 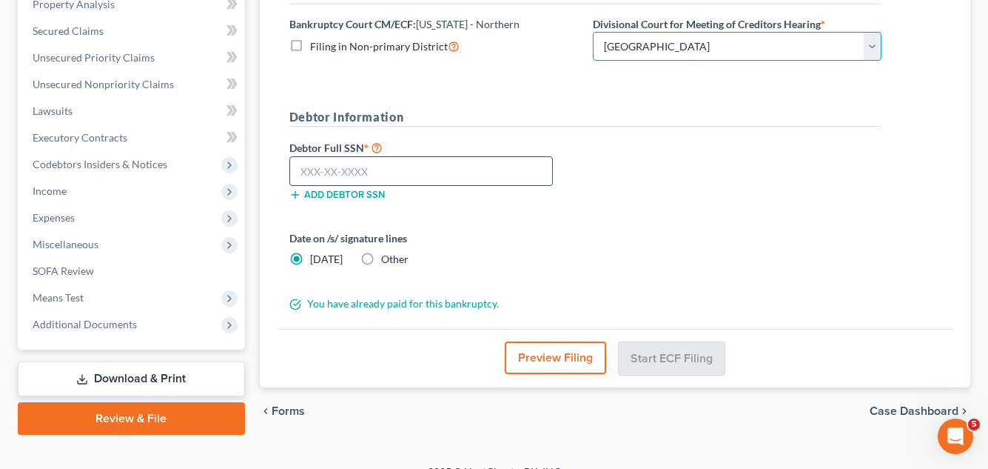 What do you see at coordinates (586, 304) in the screenshot?
I see `div: You have already paid for this bankruptcy.` at bounding box center [586, 304].